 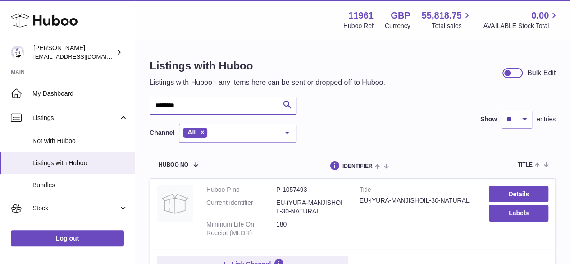 What do you see at coordinates (400, 15) in the screenshot?
I see `strong: GBP` at bounding box center [400, 15].